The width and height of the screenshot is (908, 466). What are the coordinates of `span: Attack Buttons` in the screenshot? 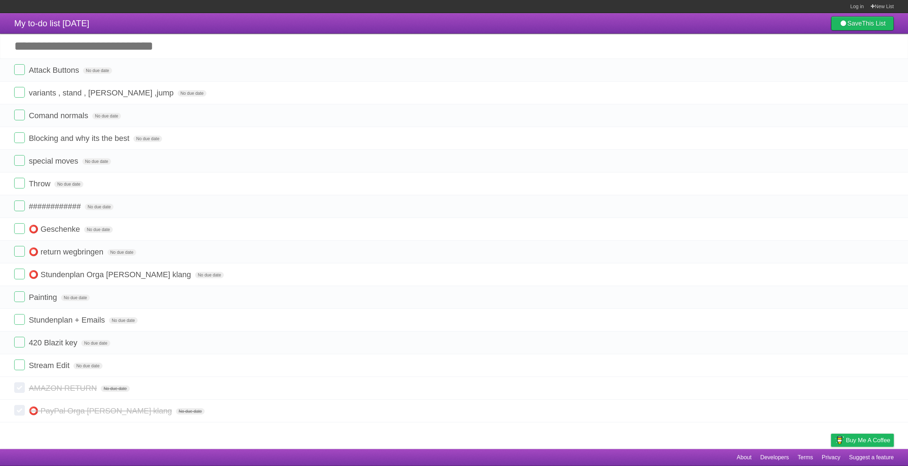 It's located at (55, 70).